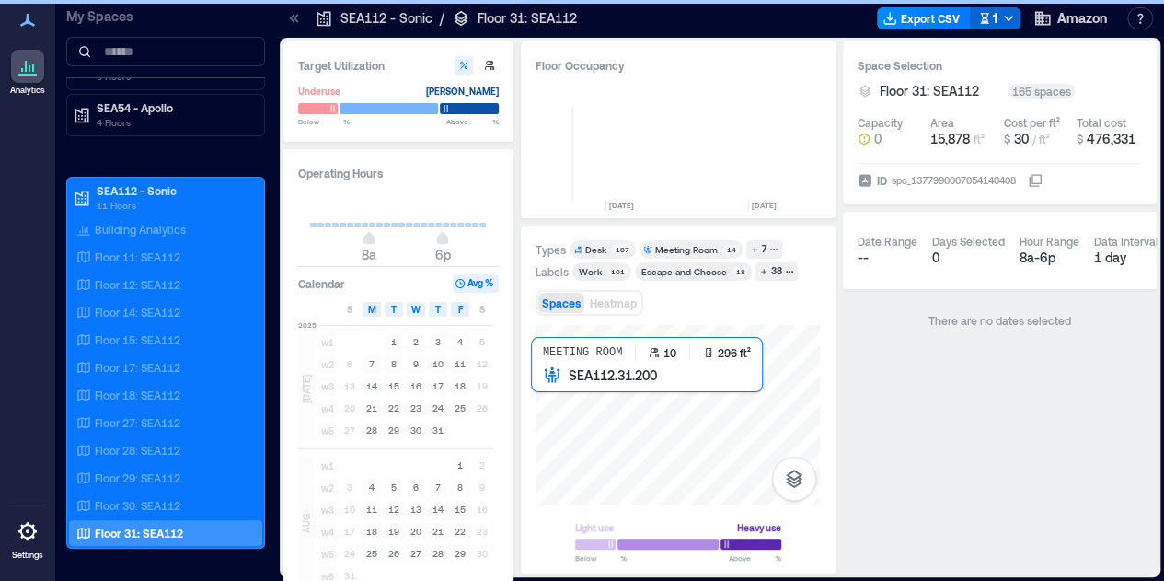  Describe the element at coordinates (950, 138) in the screenshot. I see `span: 15,878` at that location.